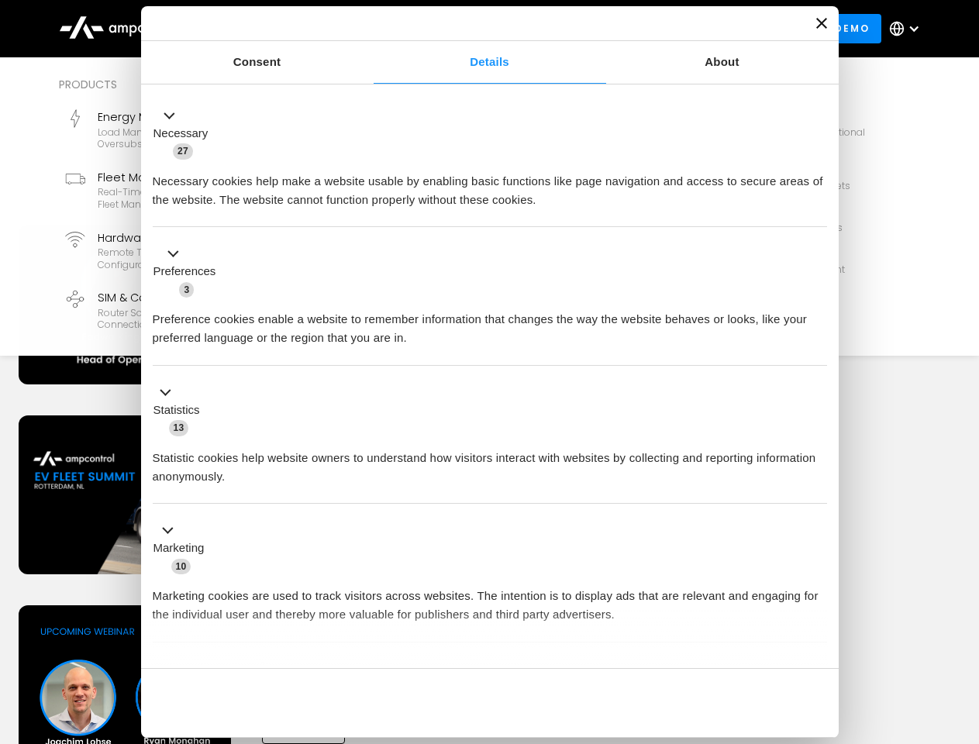 Image resolution: width=979 pixels, height=744 pixels. I want to click on div: Statistic cookies help website owners to understand how visitors interact with websites by collec..., so click(490, 461).